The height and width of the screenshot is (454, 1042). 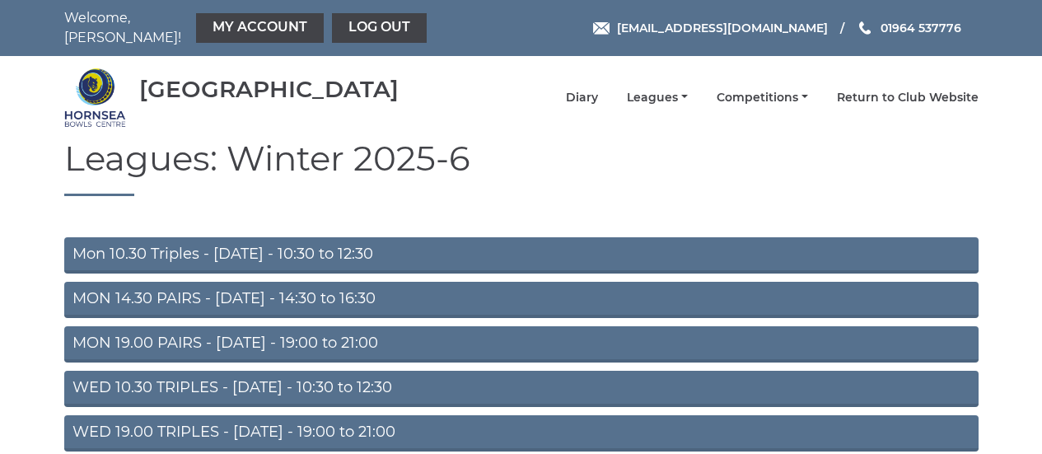 What do you see at coordinates (909, 28) in the screenshot?
I see `a: Phone us 01964 537776` at bounding box center [909, 28].